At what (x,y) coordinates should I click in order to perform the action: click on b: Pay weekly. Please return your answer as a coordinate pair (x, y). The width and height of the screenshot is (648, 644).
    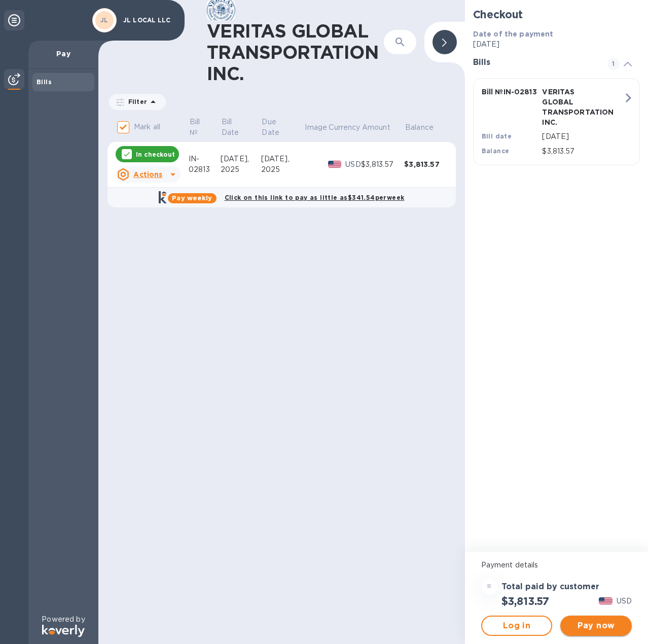
    Looking at the image, I should click on (192, 198).